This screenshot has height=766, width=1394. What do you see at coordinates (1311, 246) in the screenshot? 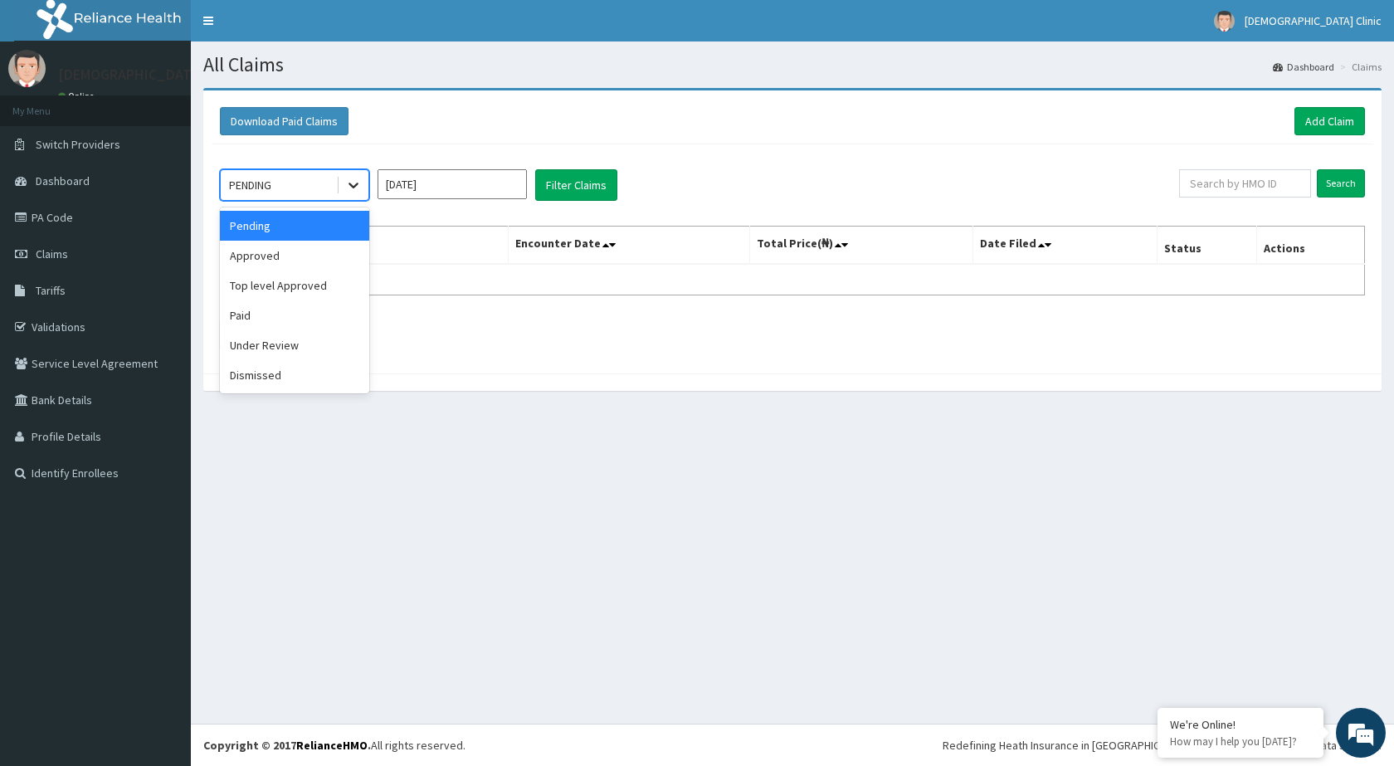
I see `th: Actions` at bounding box center [1311, 246].